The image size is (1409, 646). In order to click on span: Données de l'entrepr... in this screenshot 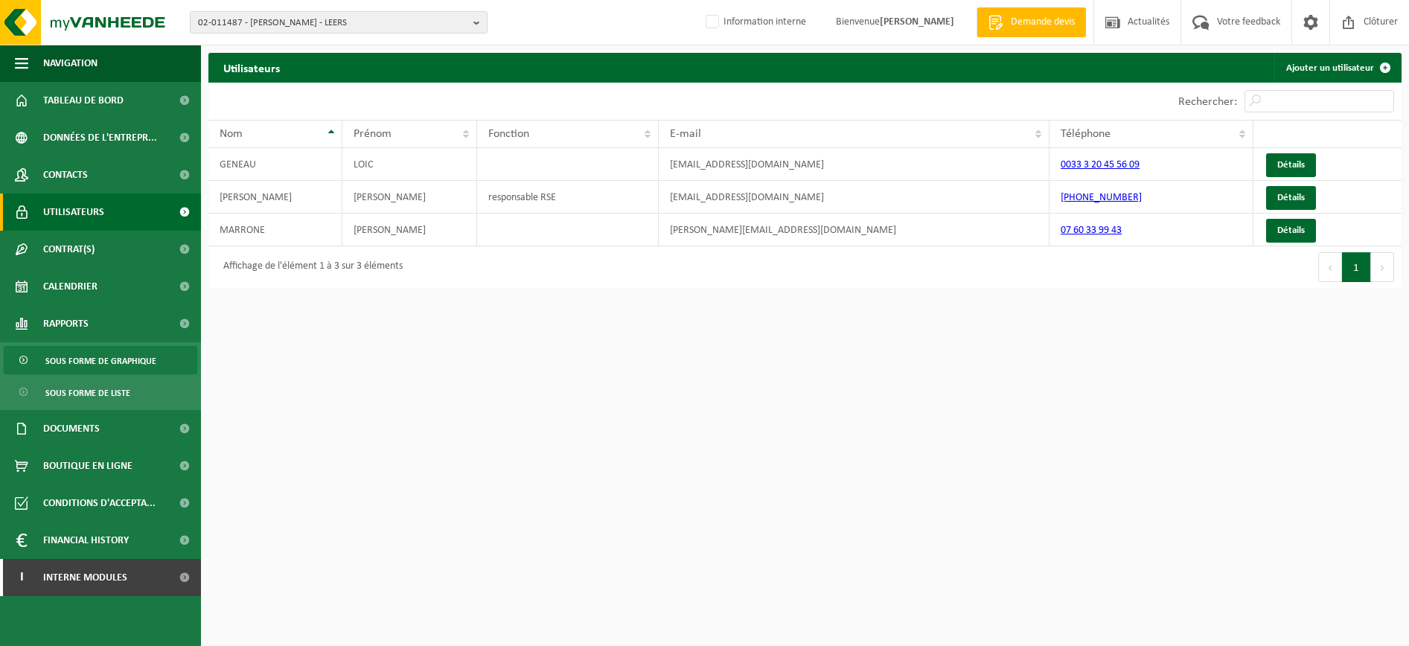, I will do `click(100, 138)`.